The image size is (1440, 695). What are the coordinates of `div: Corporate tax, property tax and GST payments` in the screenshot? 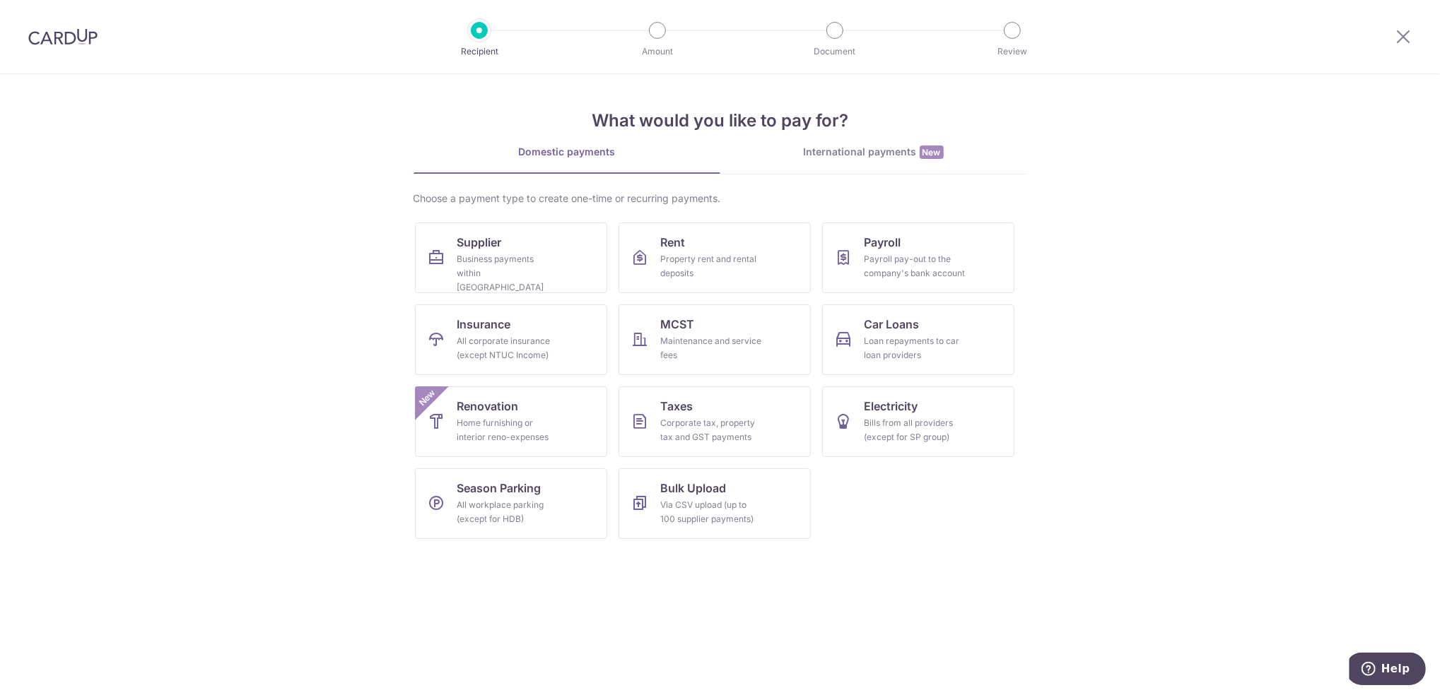 It's located at (712, 430).